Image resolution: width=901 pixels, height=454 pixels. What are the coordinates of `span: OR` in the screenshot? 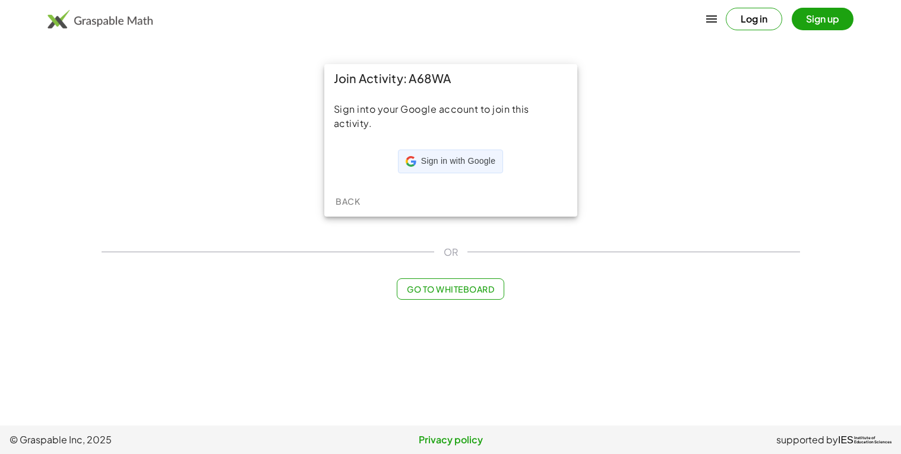 It's located at (451, 252).